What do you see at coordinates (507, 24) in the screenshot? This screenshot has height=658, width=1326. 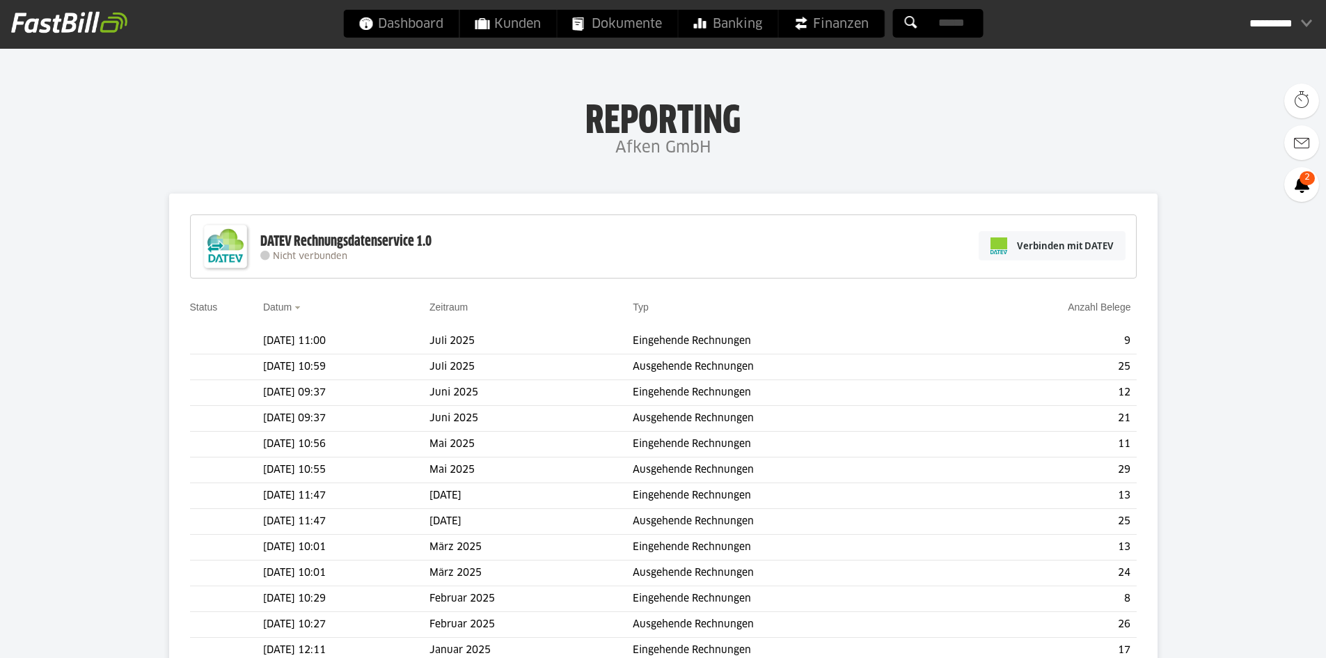 I see `a: Kunden` at bounding box center [507, 24].